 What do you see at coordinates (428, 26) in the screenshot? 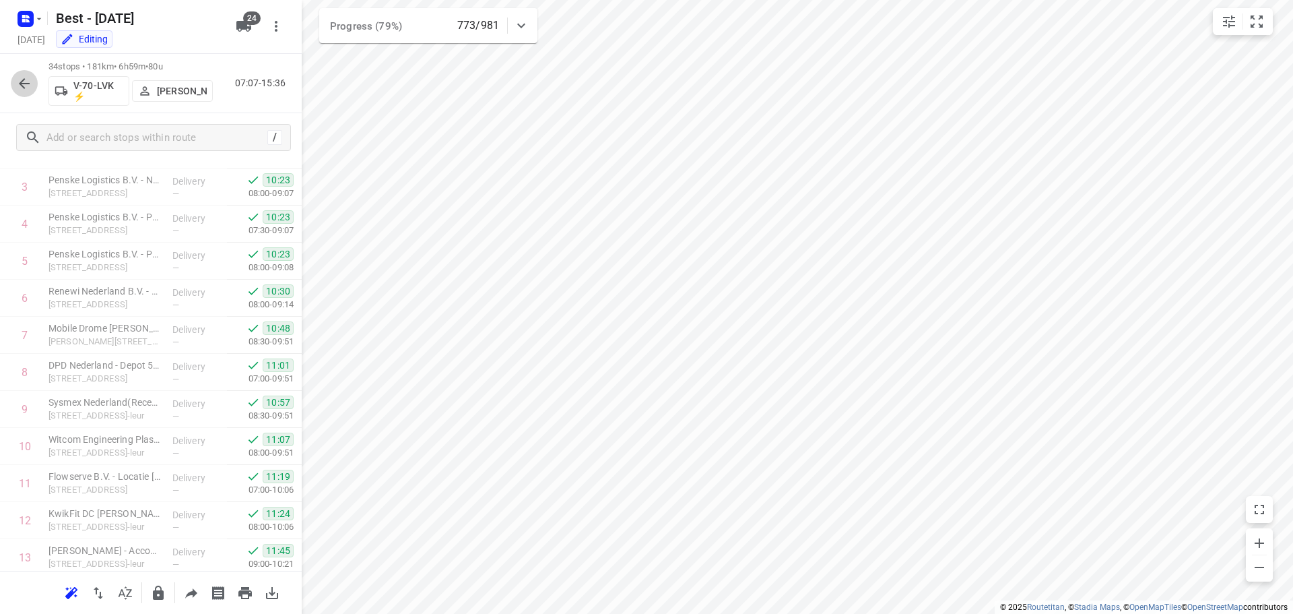
I see `div: Progress (79%)773/981` at bounding box center [428, 26].